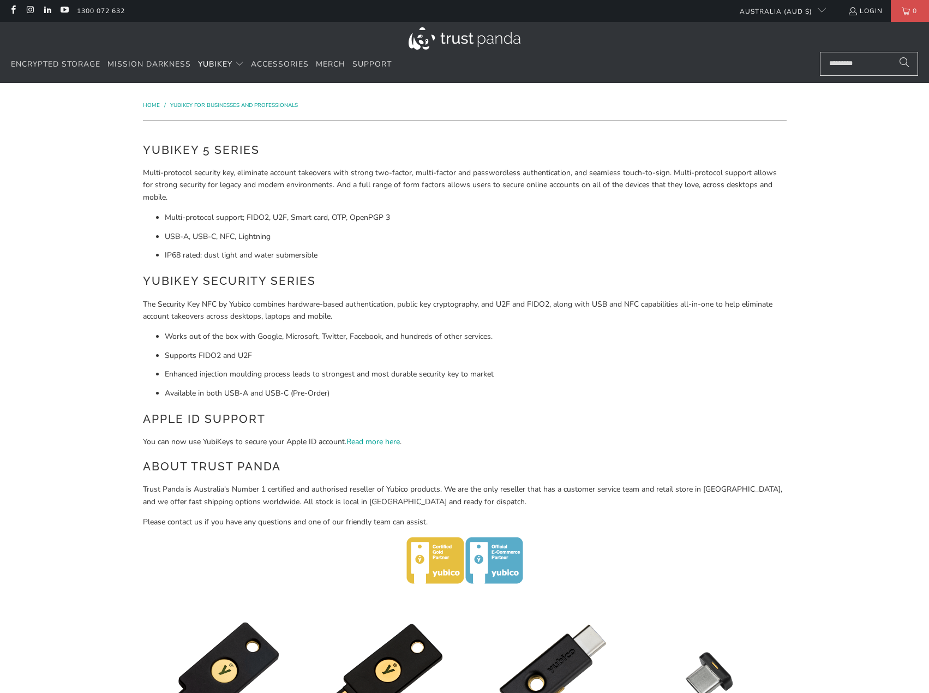 The image size is (929, 693). Describe the element at coordinates (331, 64) in the screenshot. I see `a: Merch` at that location.